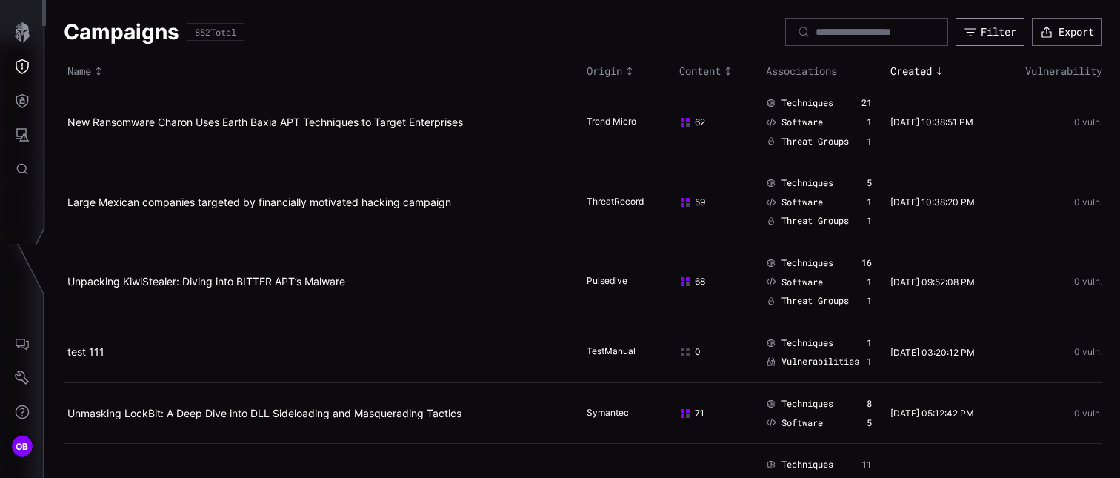 This screenshot has height=478, width=1120. What do you see at coordinates (22, 446) in the screenshot?
I see `span: OB` at bounding box center [22, 446].